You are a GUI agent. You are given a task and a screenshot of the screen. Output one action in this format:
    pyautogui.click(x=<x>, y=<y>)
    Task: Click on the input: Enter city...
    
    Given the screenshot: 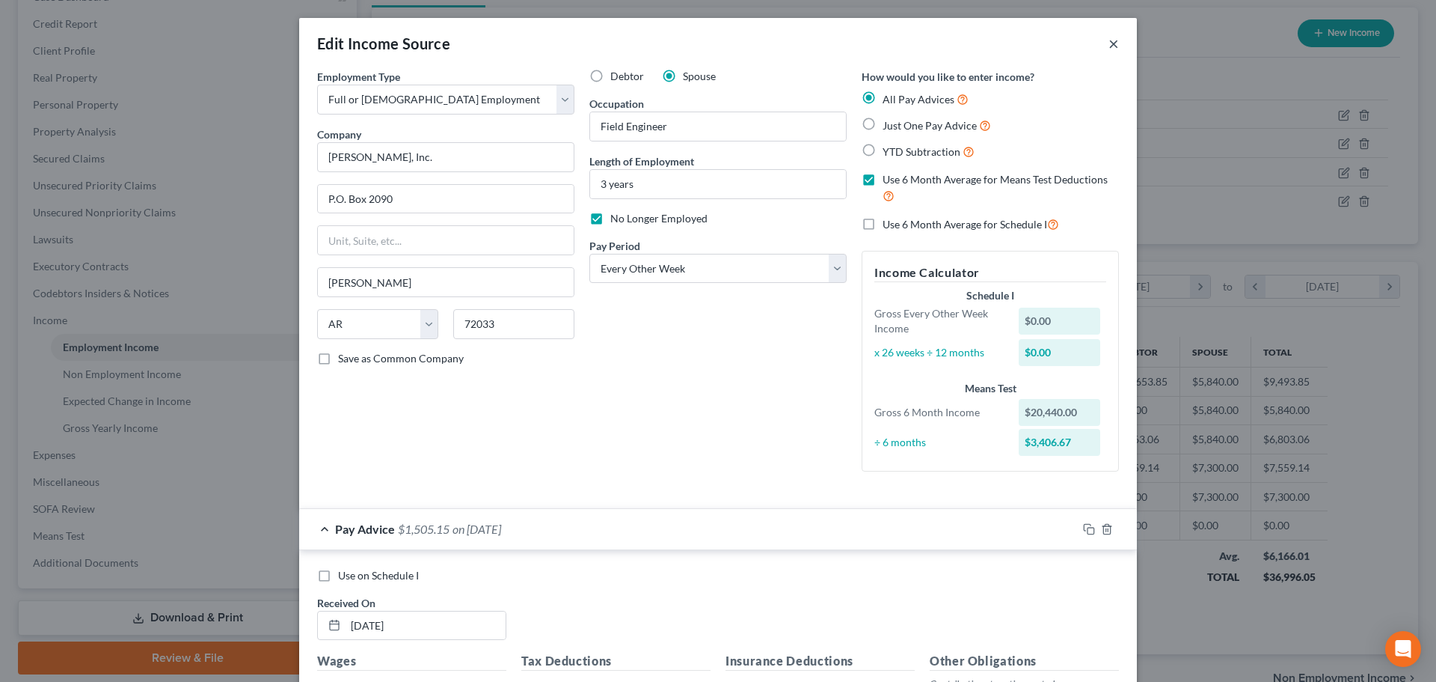 What is the action you would take?
    pyautogui.click(x=446, y=282)
    